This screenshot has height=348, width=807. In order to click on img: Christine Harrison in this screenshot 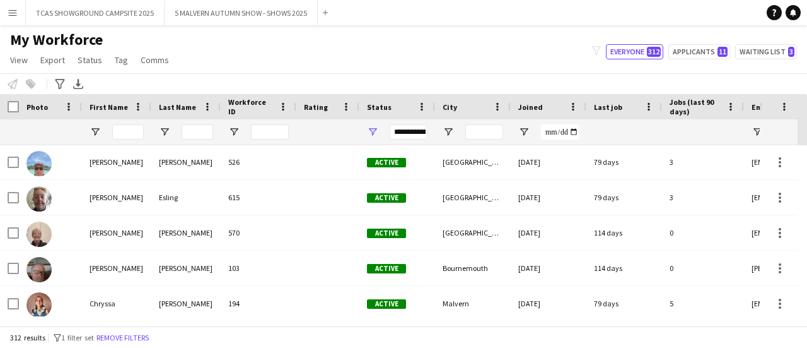, I will do `click(39, 234)`.